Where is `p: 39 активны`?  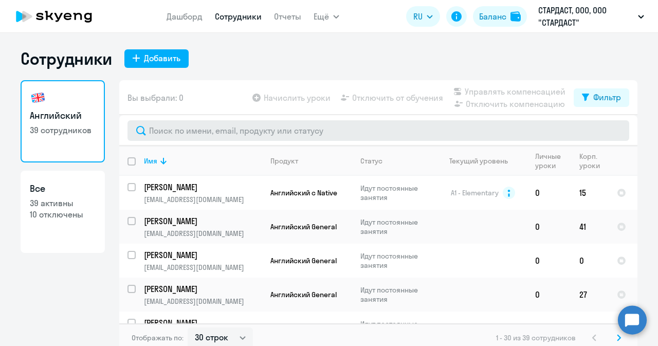 p: 39 активны is located at coordinates (63, 203).